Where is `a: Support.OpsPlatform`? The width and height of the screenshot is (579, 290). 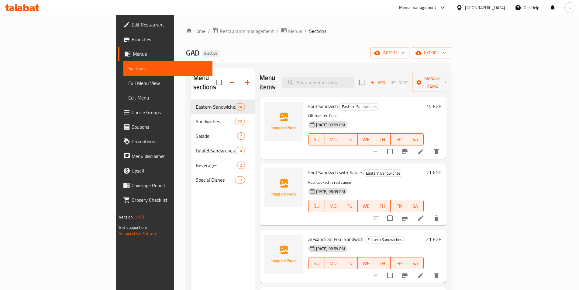
a: Support.OpsPlatform is located at coordinates (138, 233).